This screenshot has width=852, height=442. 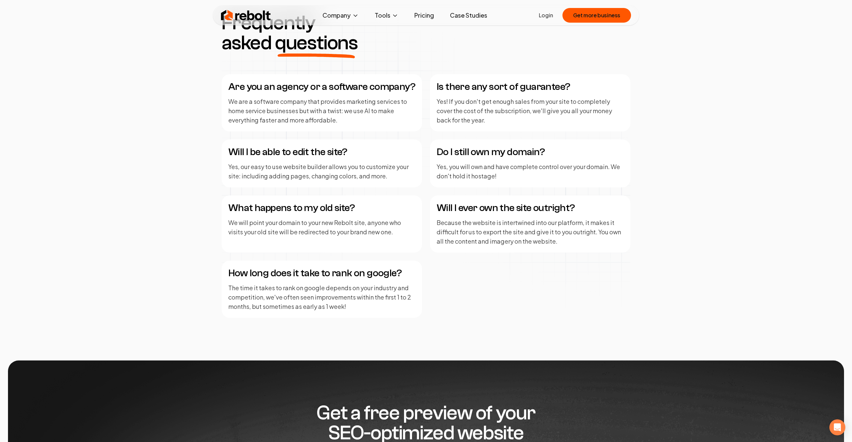 What do you see at coordinates (322, 227) in the screenshot?
I see `p: We will point your domain to your new Rebolt site, anyone who visits your old site will be redire...` at bounding box center [322, 227].